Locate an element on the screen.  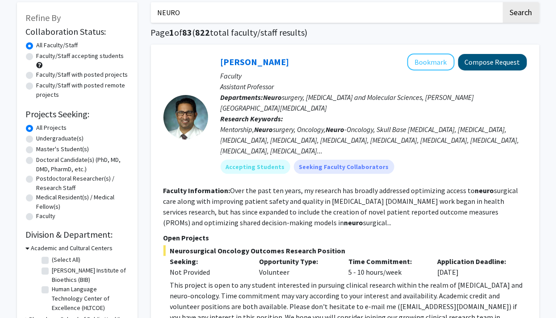
label: Human Language Technology Center of Excellence (HLTCOE) is located at coordinates (89, 299).